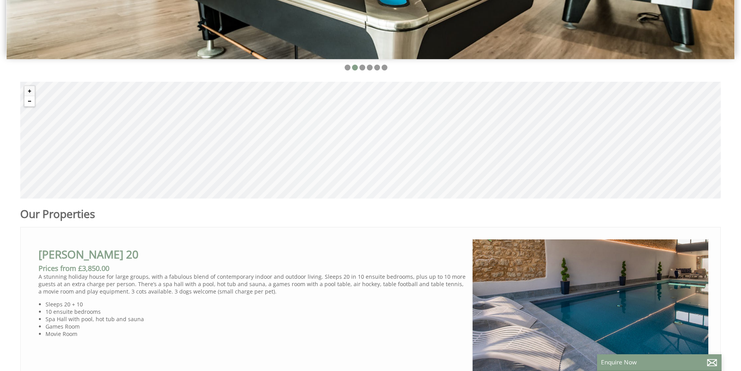 The width and height of the screenshot is (741, 371). Describe the element at coordinates (248, 214) in the screenshot. I see `h1: Our Properties` at that location.